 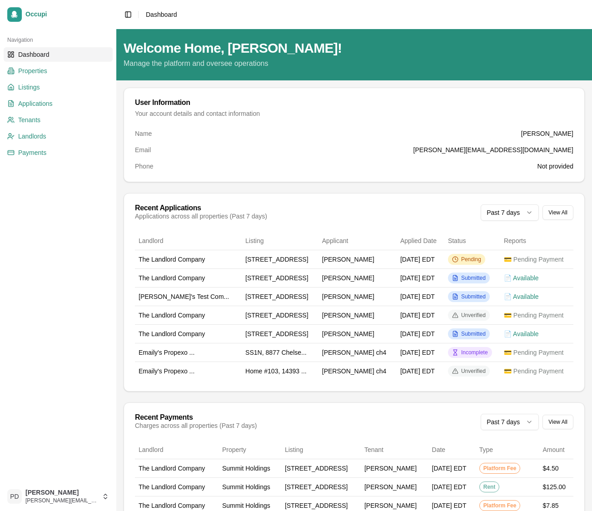 I want to click on th: Amount, so click(x=556, y=450).